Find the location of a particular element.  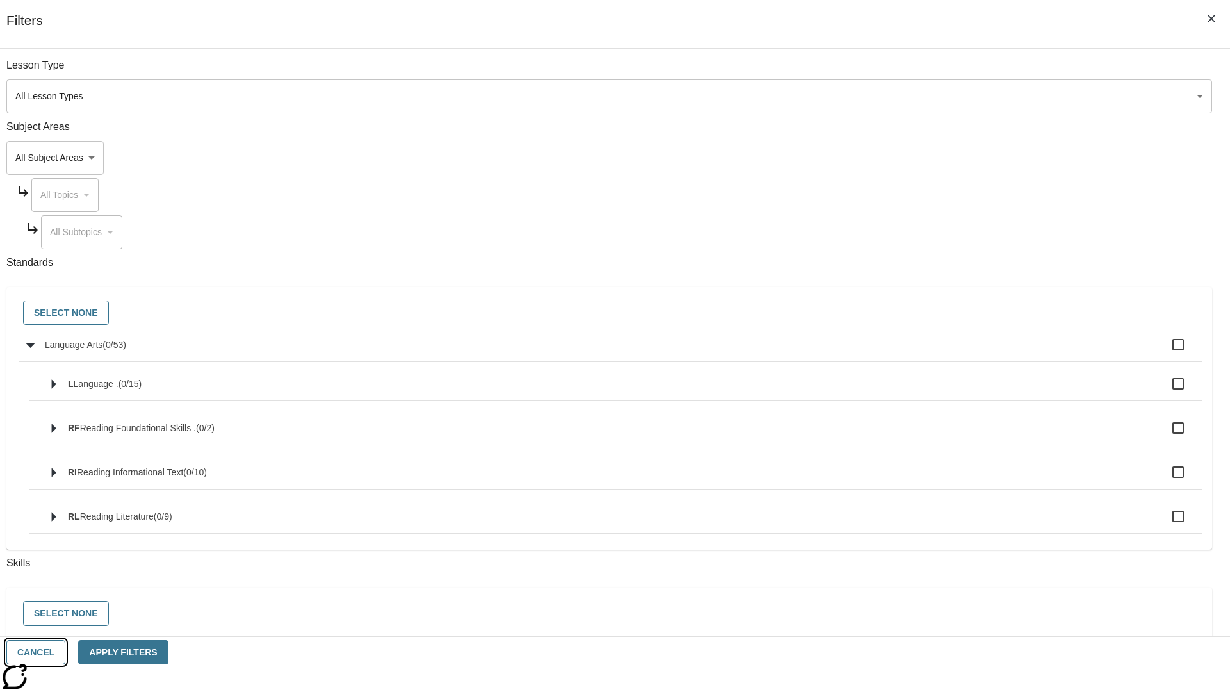

p: Standards is located at coordinates (609, 263).